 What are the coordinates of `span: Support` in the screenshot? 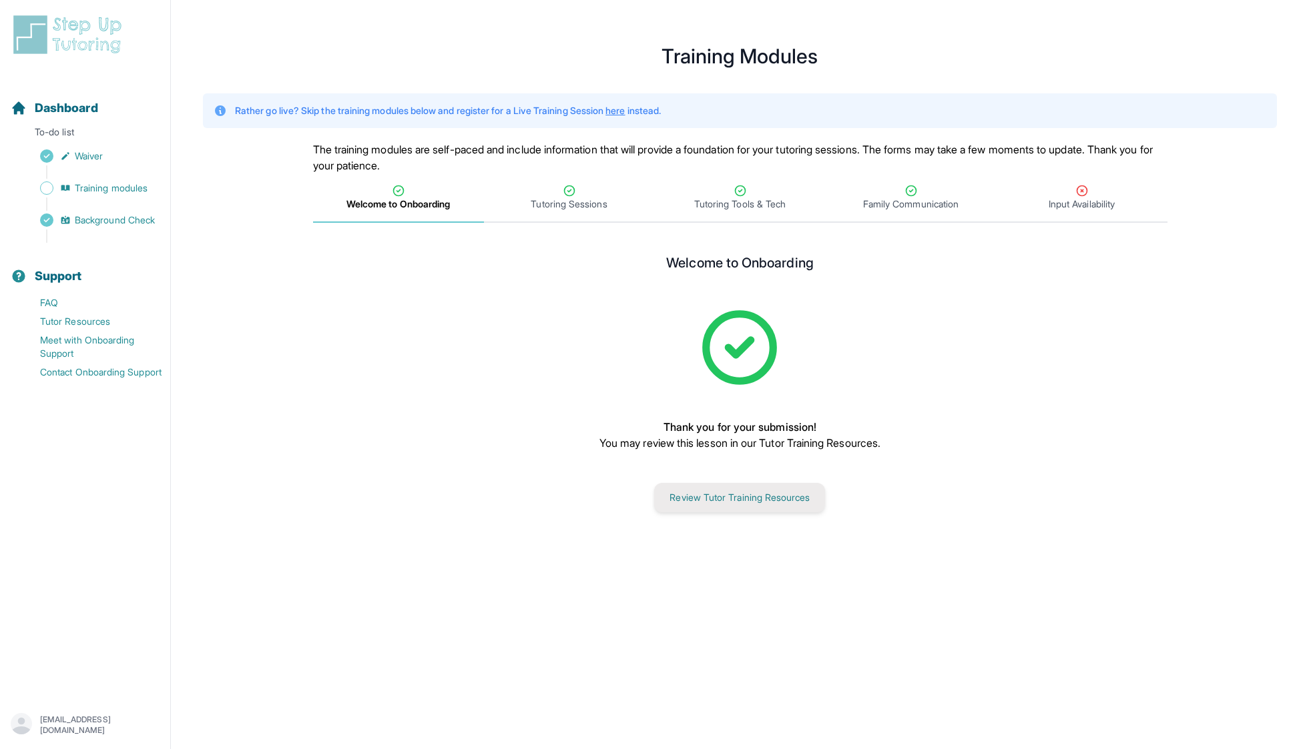 It's located at (58, 276).